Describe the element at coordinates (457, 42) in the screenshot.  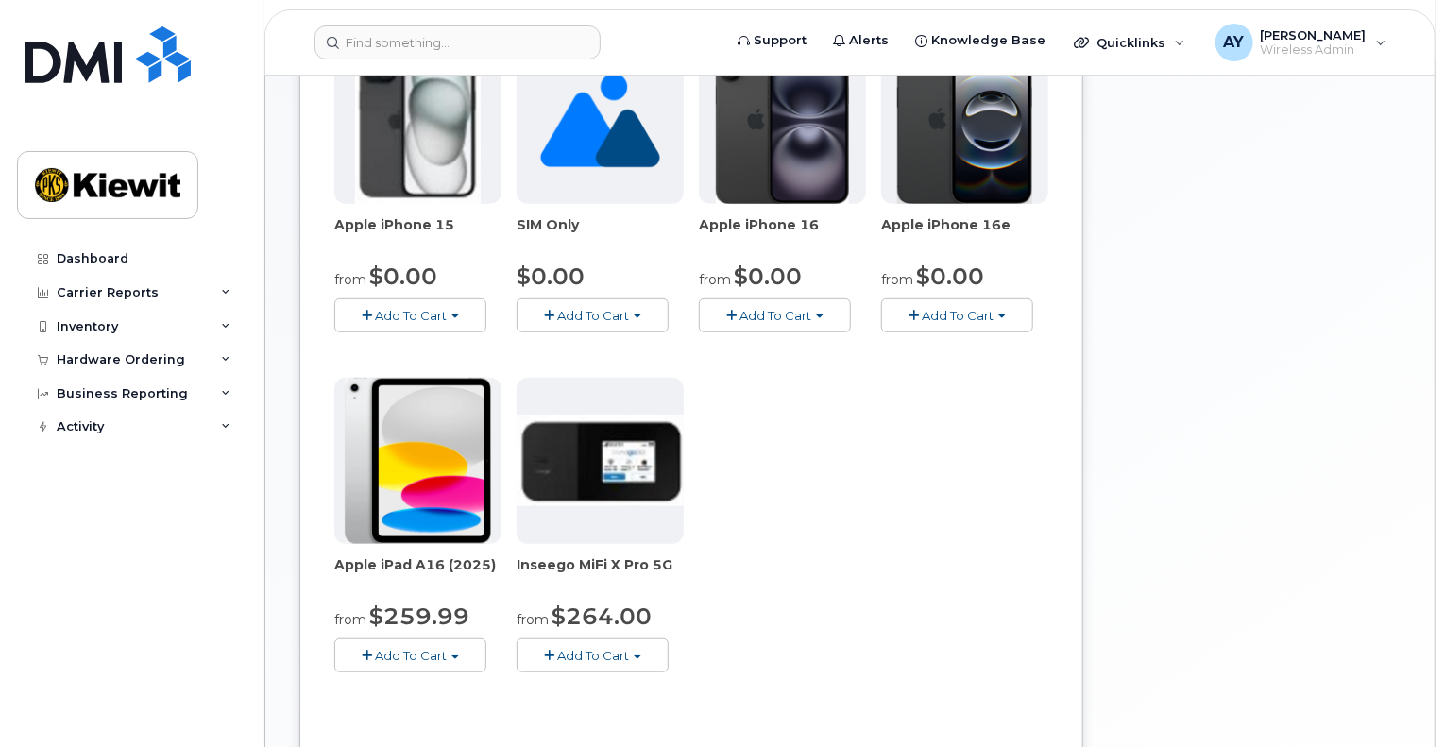
I see `input: Find something...` at that location.